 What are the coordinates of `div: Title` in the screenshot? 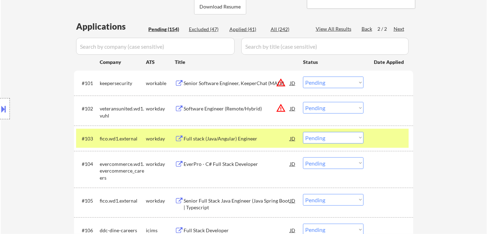 It's located at (236, 62).